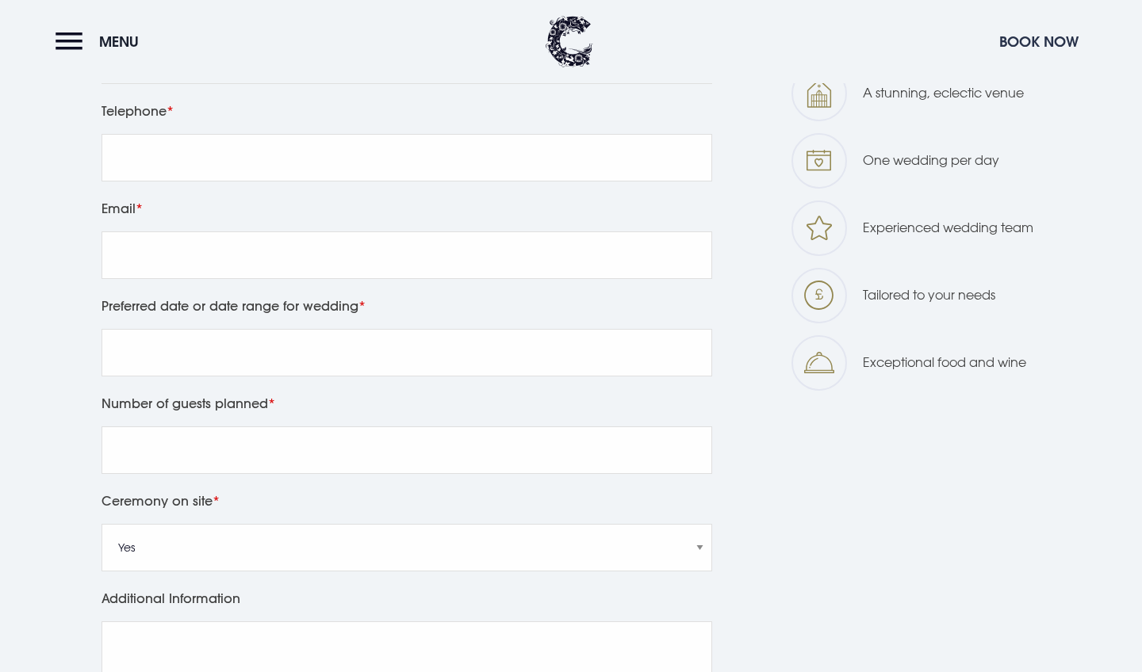 The image size is (1142, 672). What do you see at coordinates (948, 228) in the screenshot?
I see `p: Experienced wedding team` at bounding box center [948, 228].